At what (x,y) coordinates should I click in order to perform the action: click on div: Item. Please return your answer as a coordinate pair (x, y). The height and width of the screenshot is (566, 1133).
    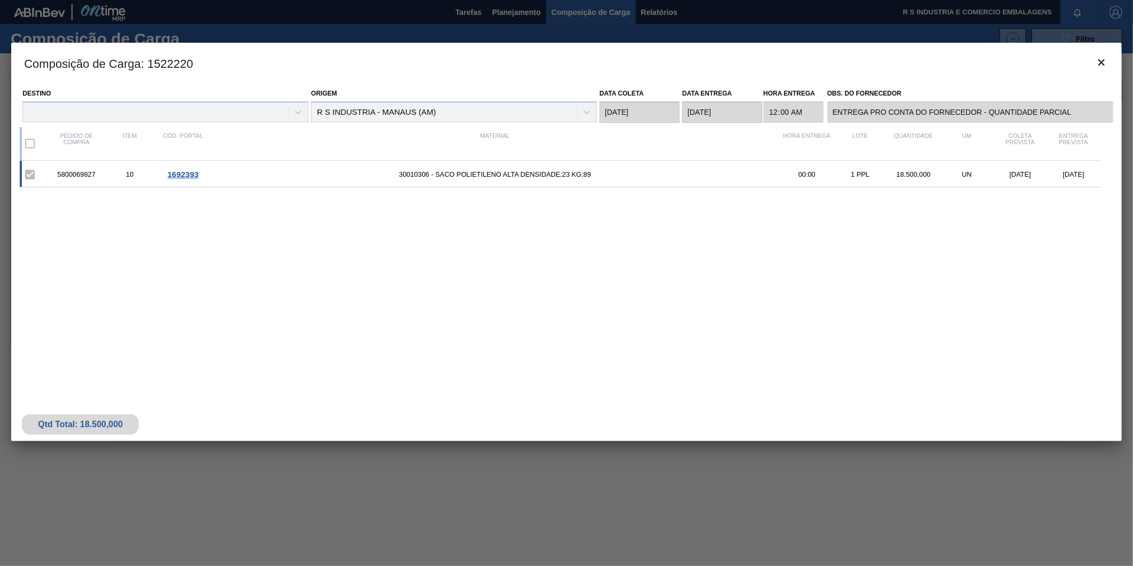
    Looking at the image, I should click on (130, 144).